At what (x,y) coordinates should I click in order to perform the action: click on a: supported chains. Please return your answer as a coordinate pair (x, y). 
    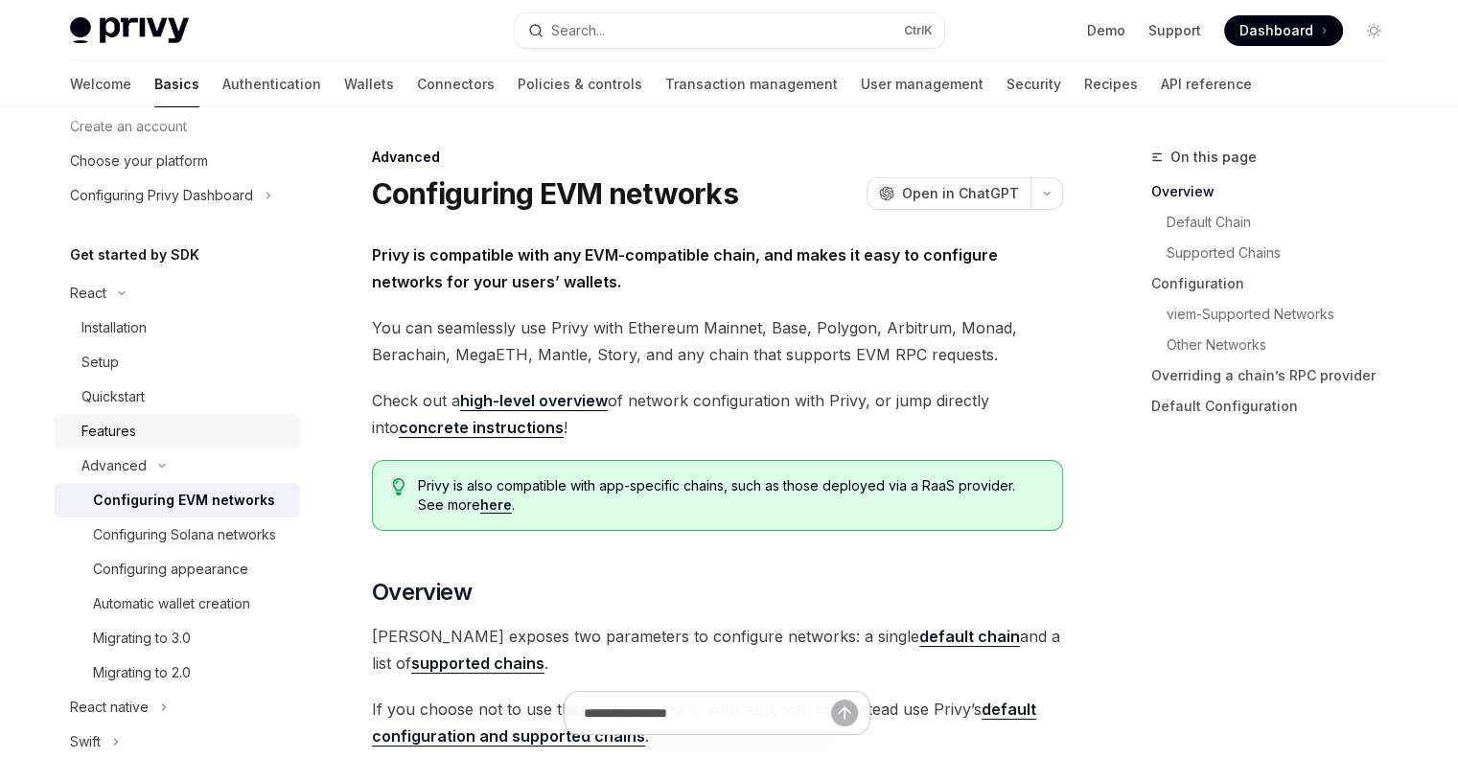
    Looking at the image, I should click on (477, 663).